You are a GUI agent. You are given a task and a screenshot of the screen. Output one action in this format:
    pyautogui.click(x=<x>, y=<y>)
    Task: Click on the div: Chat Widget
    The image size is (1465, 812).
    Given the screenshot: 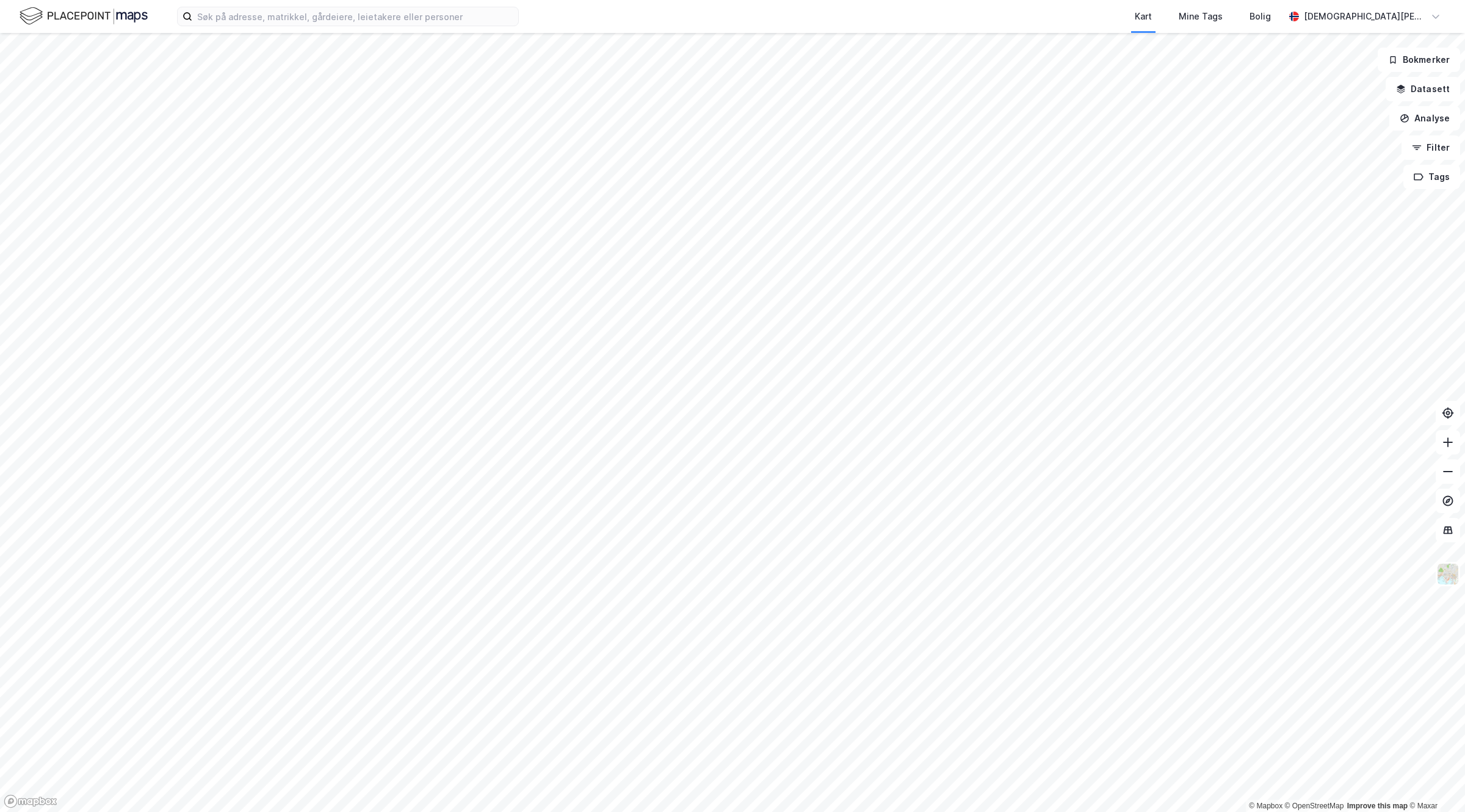 What is the action you would take?
    pyautogui.click(x=1435, y=783)
    